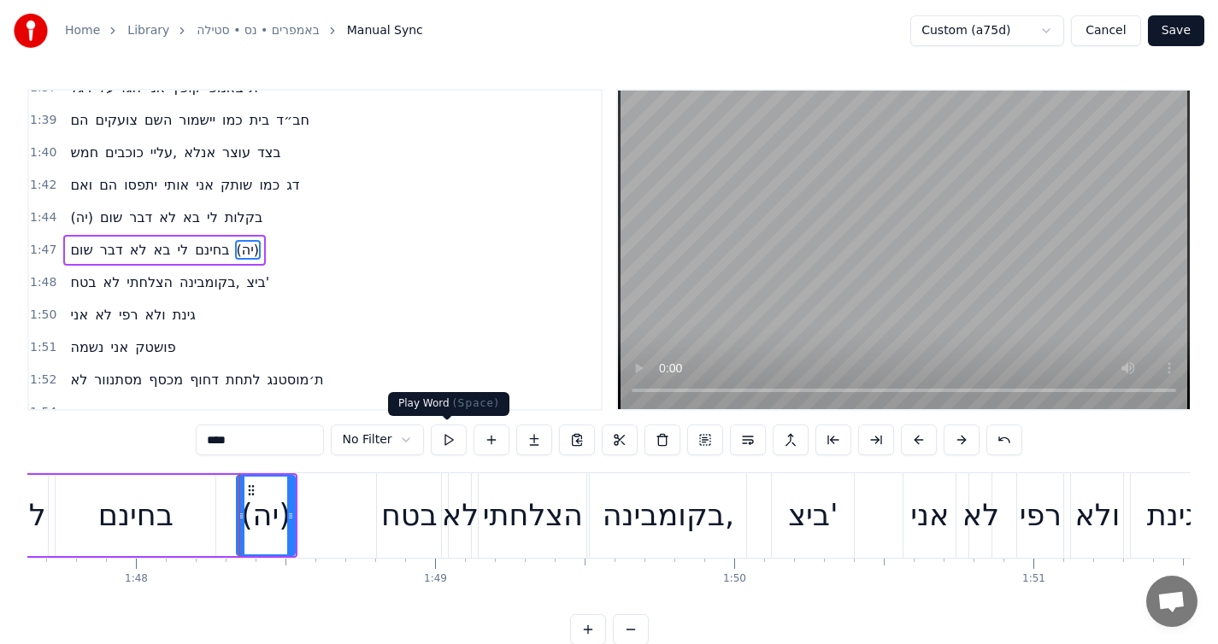 Image resolution: width=1218 pixels, height=644 pixels. What do you see at coordinates (244, 31) in the screenshot?
I see `nav: breadcrumb` at bounding box center [244, 31].